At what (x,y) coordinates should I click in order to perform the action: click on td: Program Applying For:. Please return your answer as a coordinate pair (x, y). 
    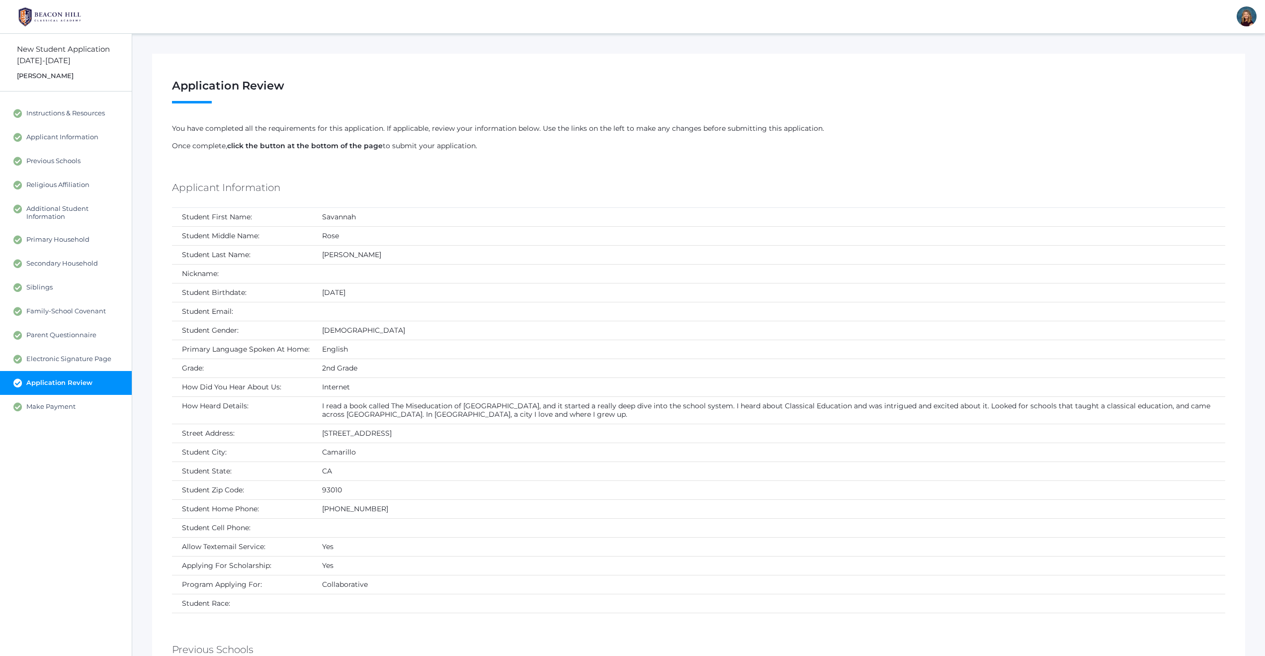
    Looking at the image, I should click on (242, 584).